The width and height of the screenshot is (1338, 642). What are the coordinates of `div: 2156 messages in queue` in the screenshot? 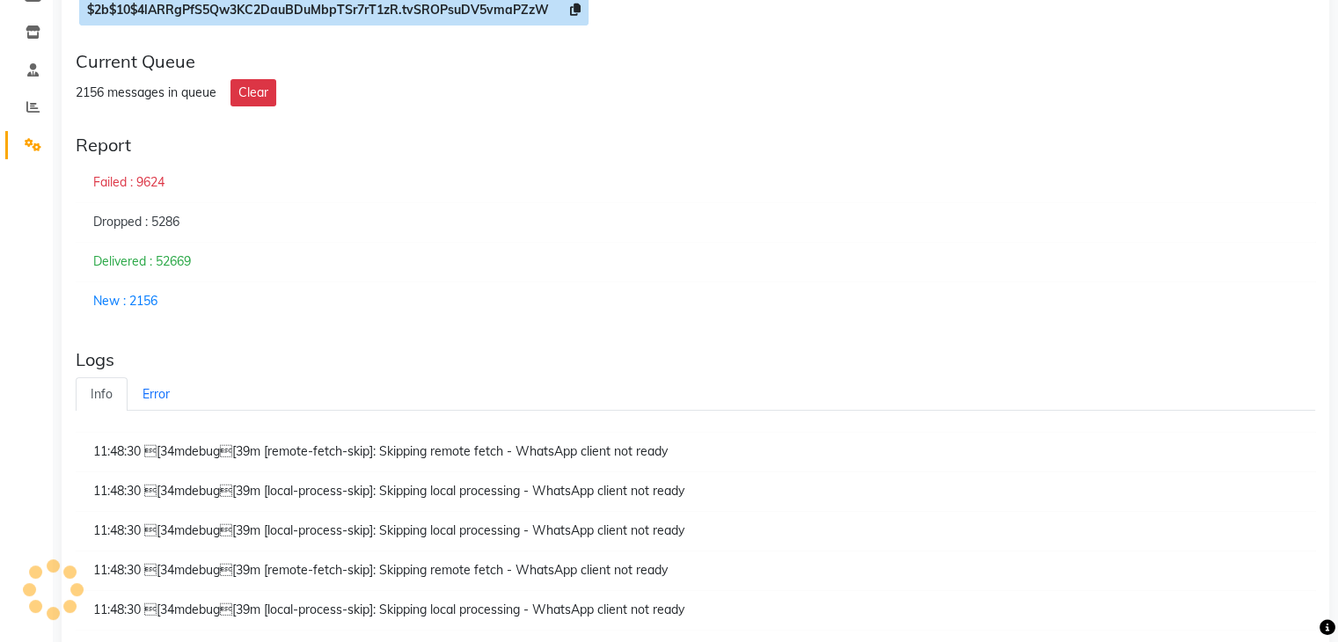 It's located at (146, 92).